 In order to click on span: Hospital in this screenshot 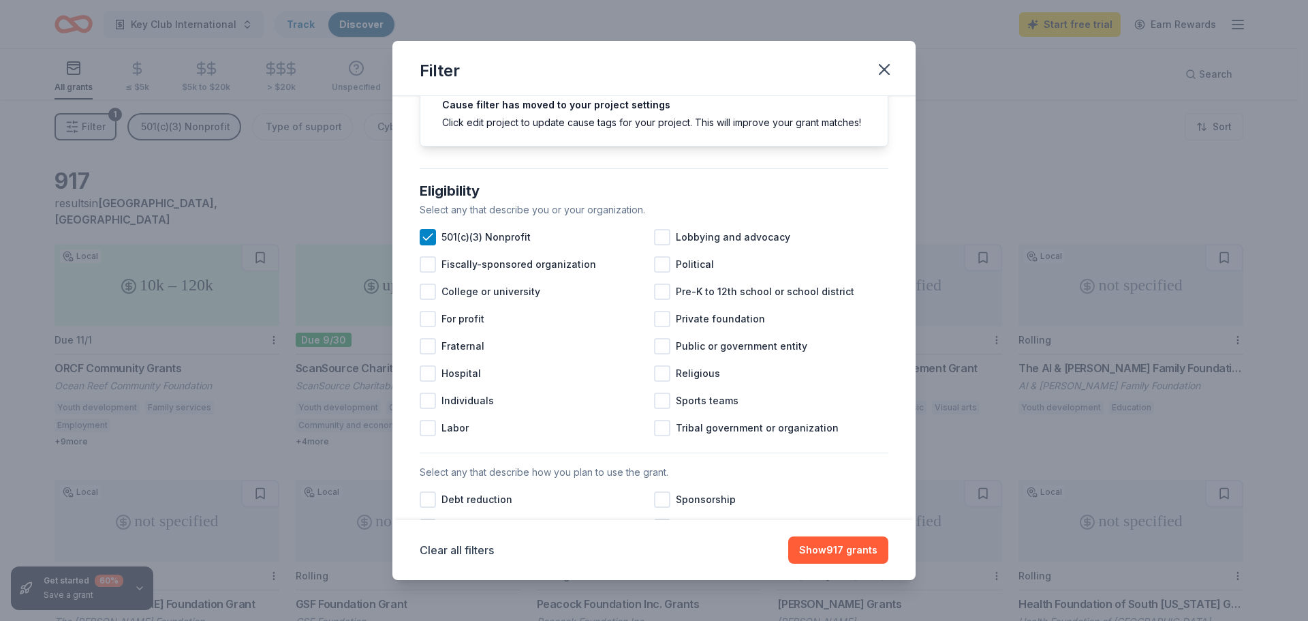, I will do `click(461, 373)`.